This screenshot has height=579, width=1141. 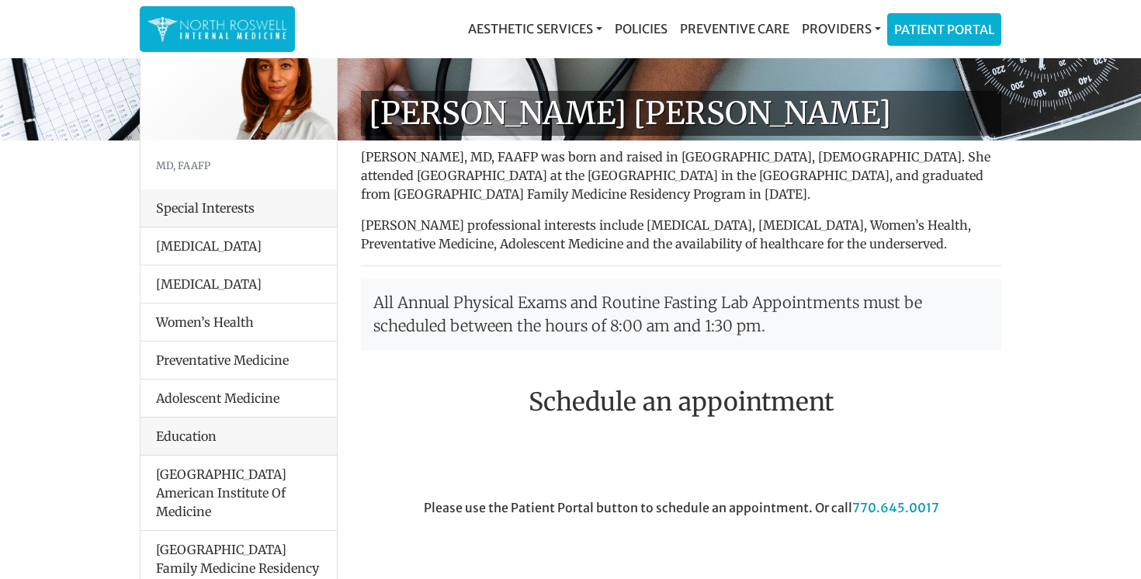 I want to click on div: Special Interests, so click(x=238, y=208).